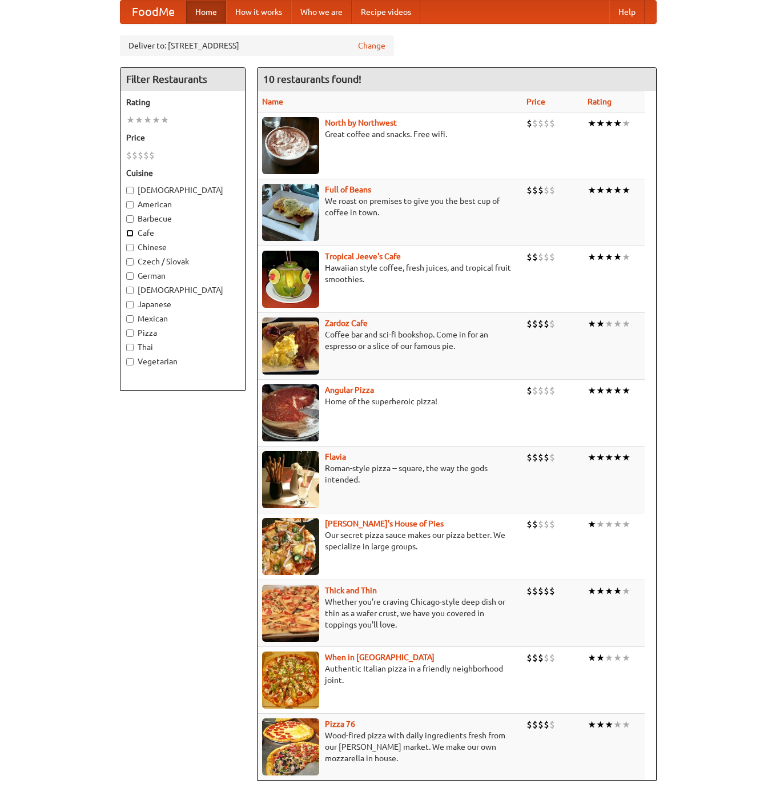 Image resolution: width=776 pixels, height=808 pixels. I want to click on label: Thai, so click(183, 347).